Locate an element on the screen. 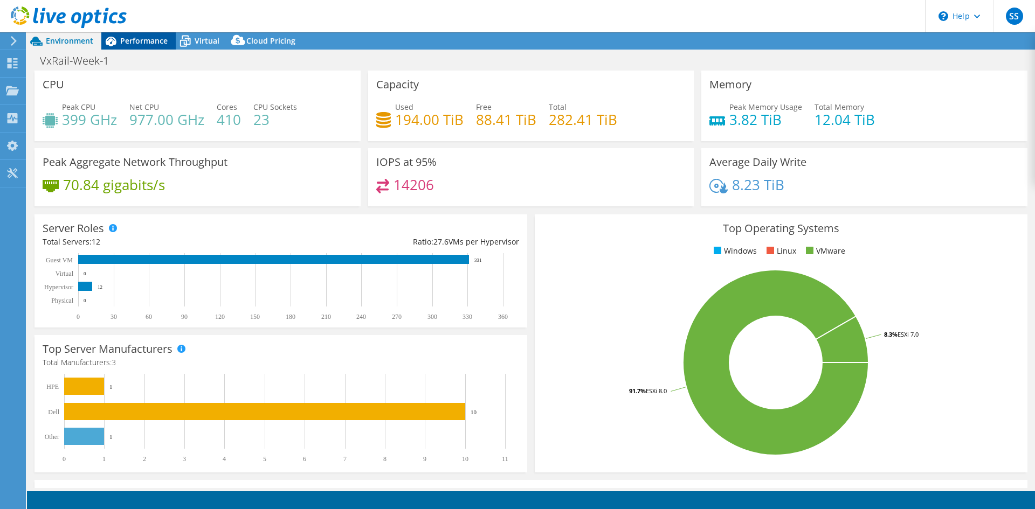 This screenshot has height=509, width=1035. text: 210 is located at coordinates (326, 317).